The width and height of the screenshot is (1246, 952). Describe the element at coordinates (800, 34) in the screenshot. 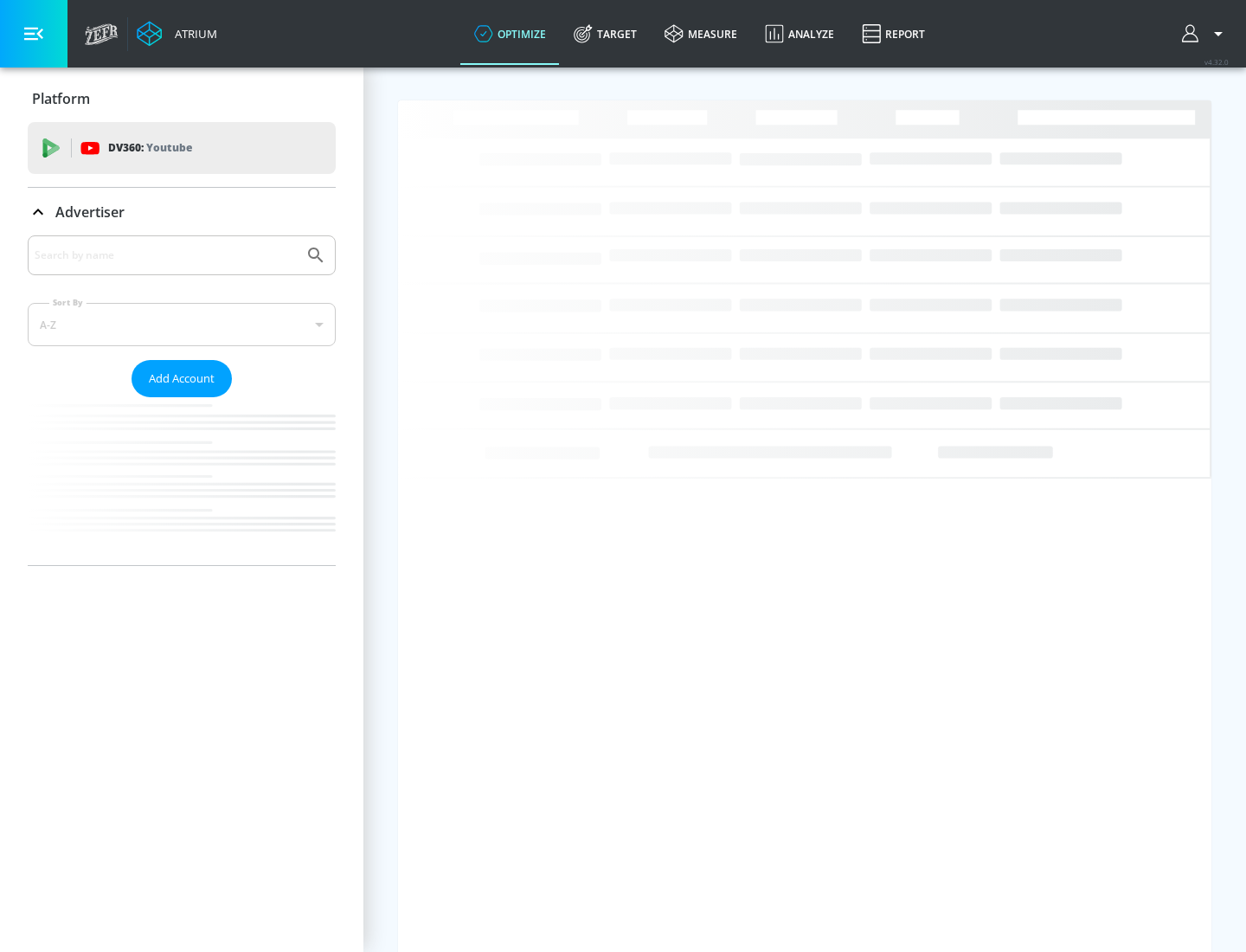

I see `a: Analyze` at that location.